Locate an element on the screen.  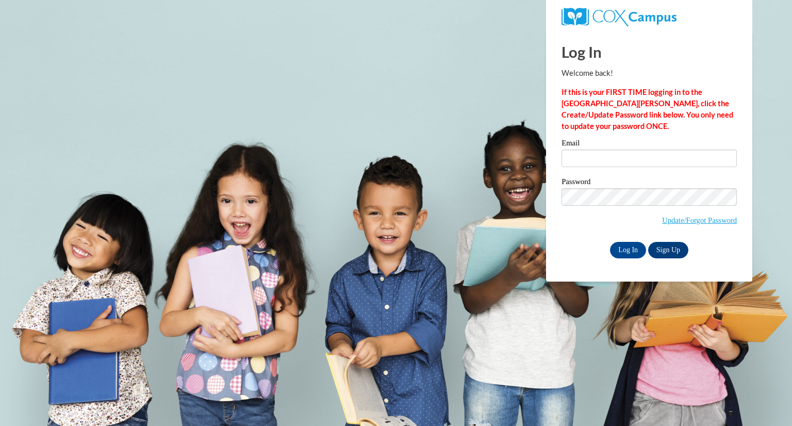
a: COX Campus is located at coordinates (619, 16).